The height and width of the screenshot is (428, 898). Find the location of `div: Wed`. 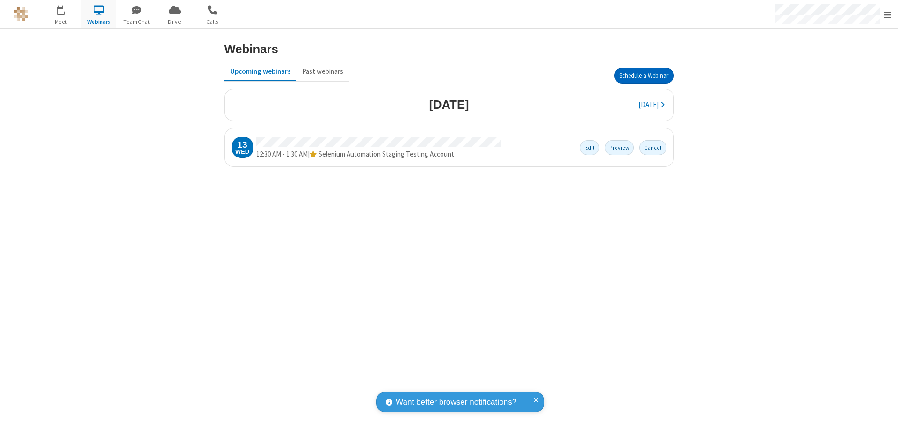

div: Wed is located at coordinates (242, 152).